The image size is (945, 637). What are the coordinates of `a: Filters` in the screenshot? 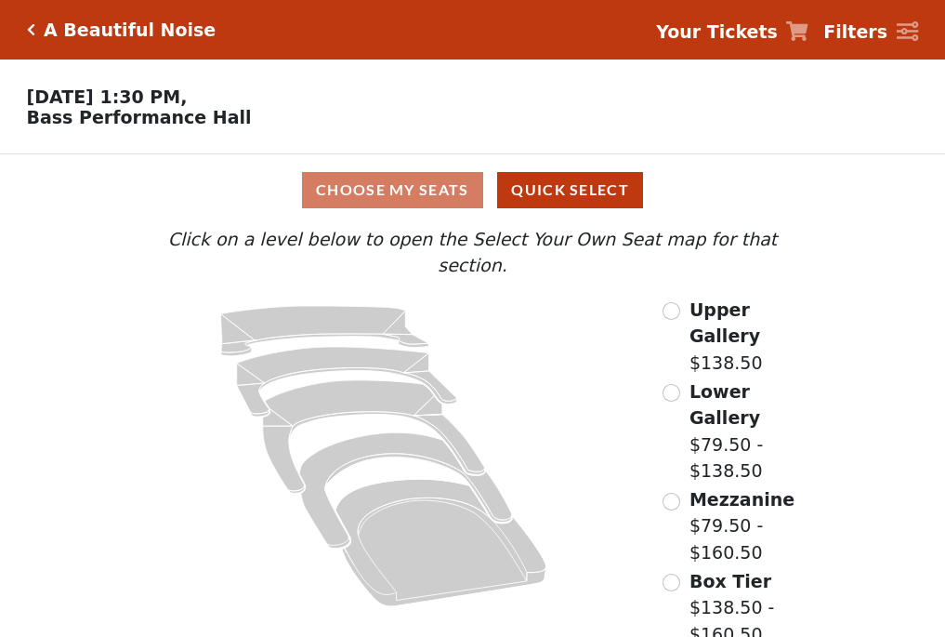 It's located at (871, 32).